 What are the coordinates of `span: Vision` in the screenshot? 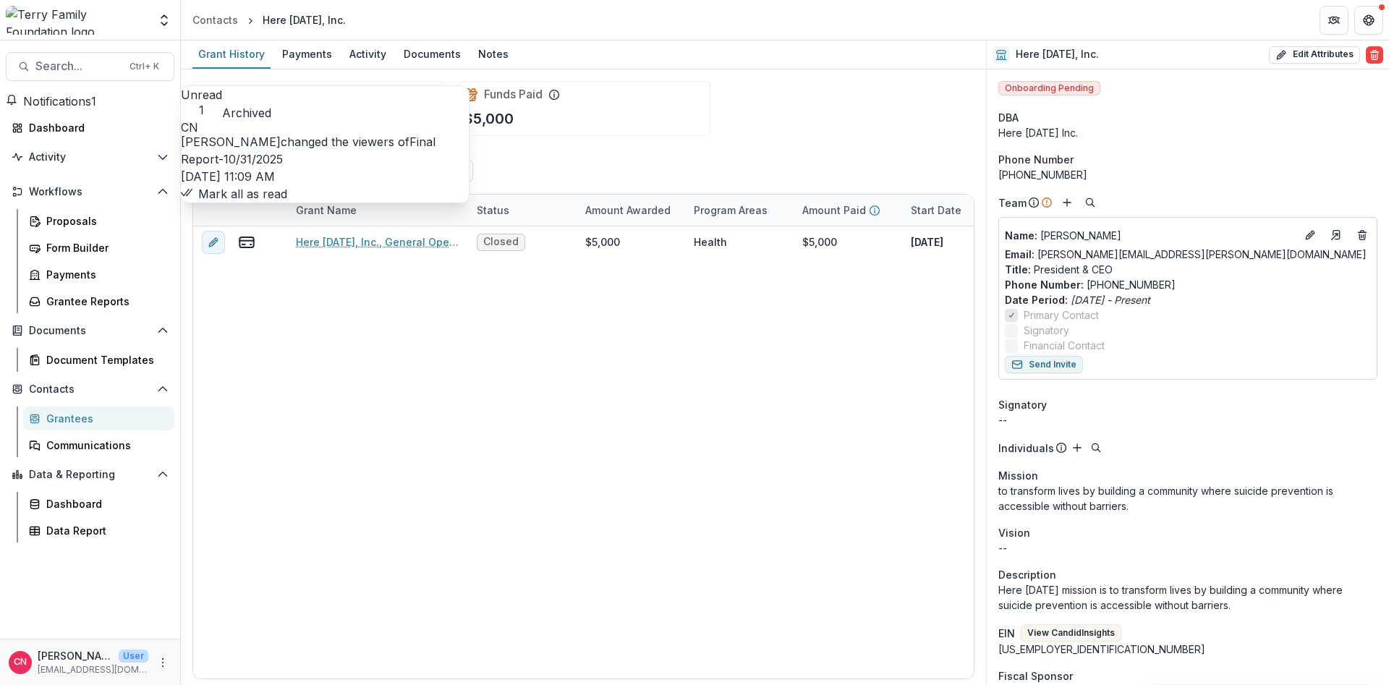 It's located at (1014, 533).